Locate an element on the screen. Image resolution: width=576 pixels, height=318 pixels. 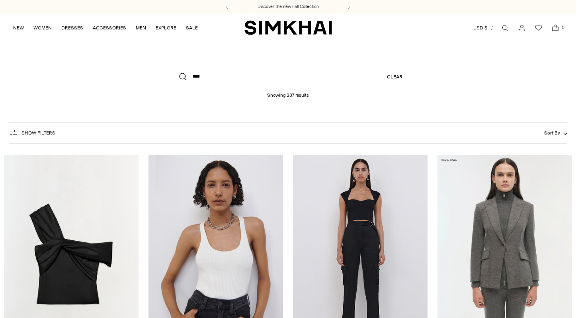
a: Go to the account page is located at coordinates (522, 28).